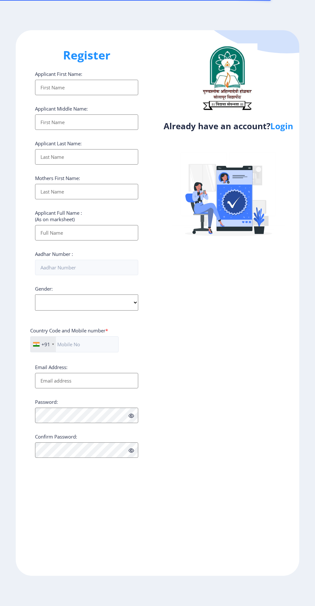 The image size is (315, 606). Describe the element at coordinates (229, 196) in the screenshot. I see `img: Verified-rafiki.svg` at that location.